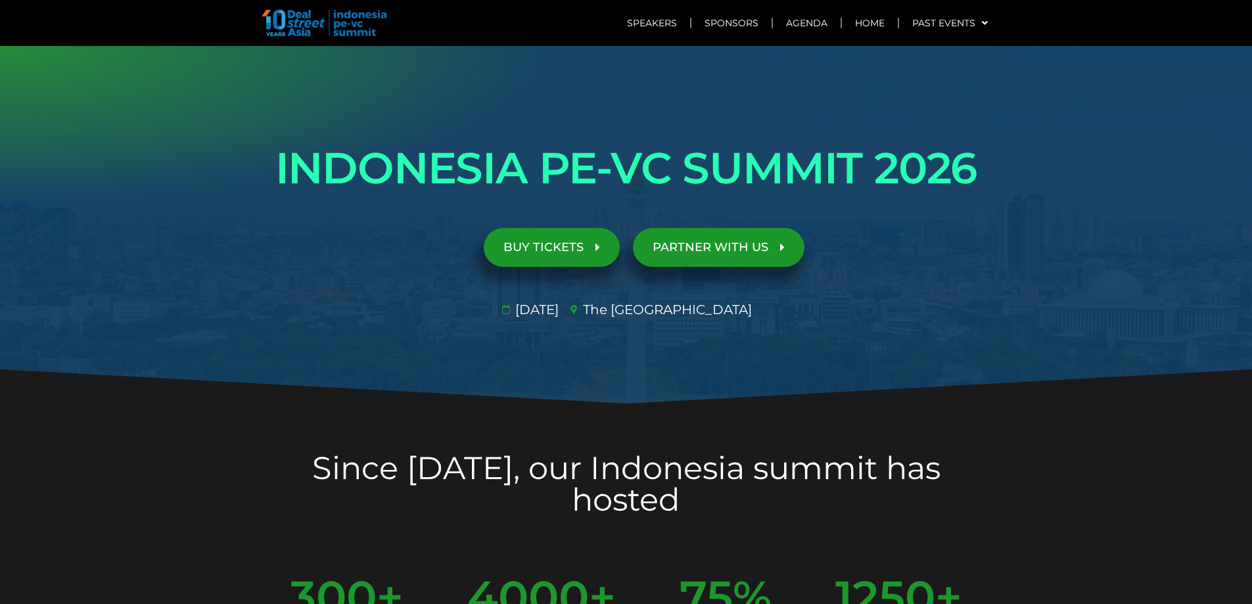 This screenshot has width=1252, height=604. Describe the element at coordinates (710, 247) in the screenshot. I see `span: PARTNER WITH US` at that location.